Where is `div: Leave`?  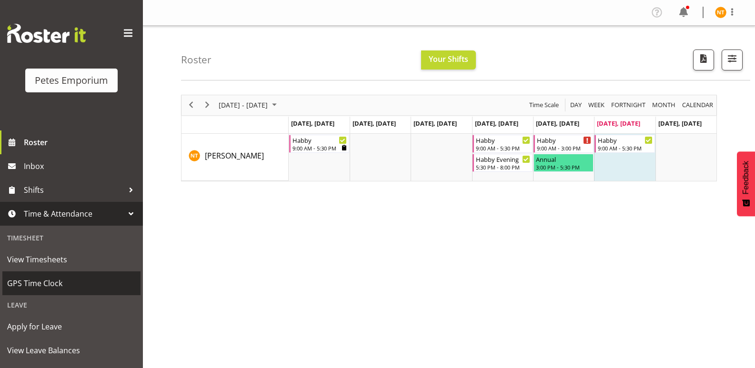
div: Leave is located at coordinates (71, 305).